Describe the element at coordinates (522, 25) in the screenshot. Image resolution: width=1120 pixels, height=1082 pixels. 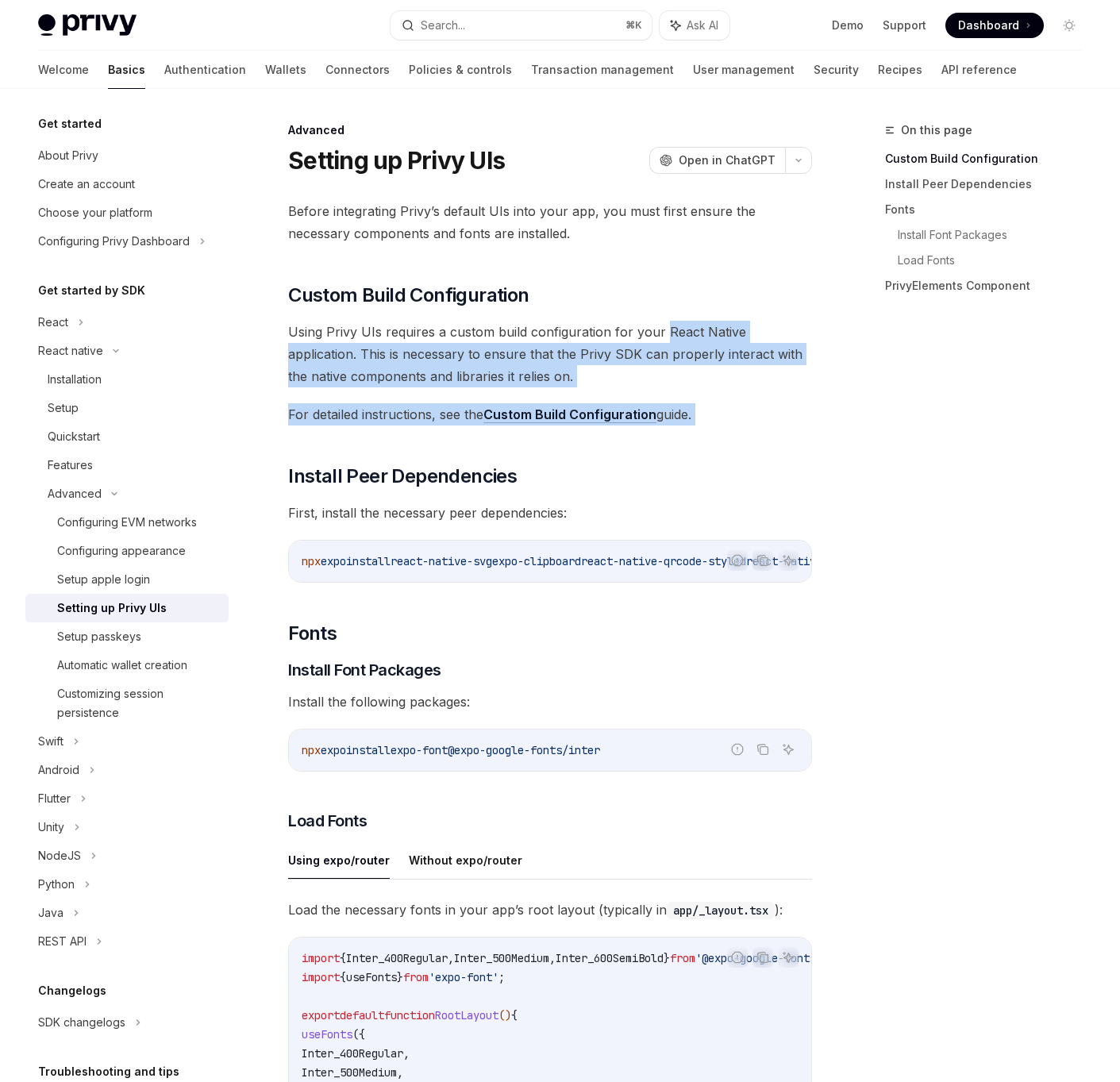
I see `button: Search...⌘K` at that location.